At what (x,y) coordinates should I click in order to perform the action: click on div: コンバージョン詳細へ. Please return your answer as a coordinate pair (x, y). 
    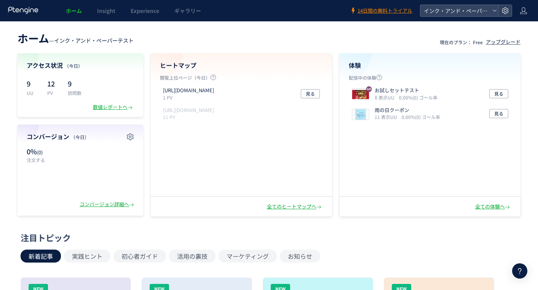
    Looking at the image, I should click on (107, 204).